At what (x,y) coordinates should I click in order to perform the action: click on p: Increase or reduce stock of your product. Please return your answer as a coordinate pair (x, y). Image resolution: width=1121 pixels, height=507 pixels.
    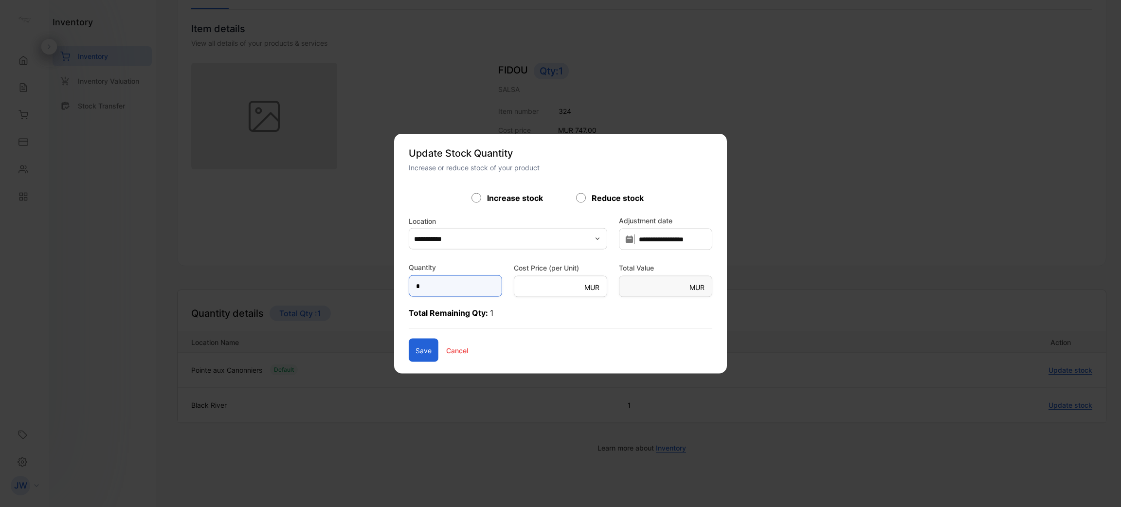
    Looking at the image, I should click on (509, 167).